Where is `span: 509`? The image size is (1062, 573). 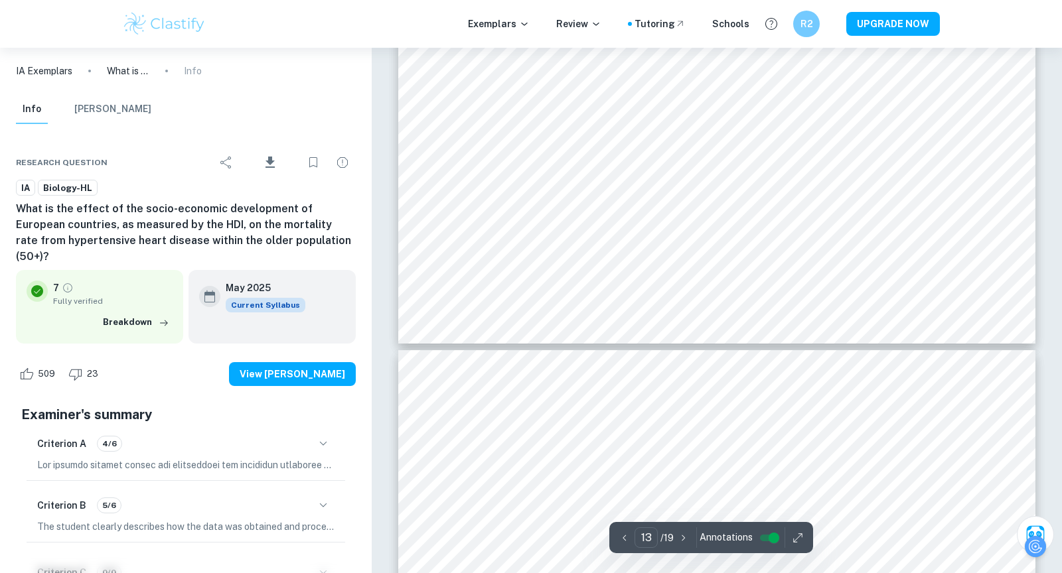 span: 509 is located at coordinates (46, 374).